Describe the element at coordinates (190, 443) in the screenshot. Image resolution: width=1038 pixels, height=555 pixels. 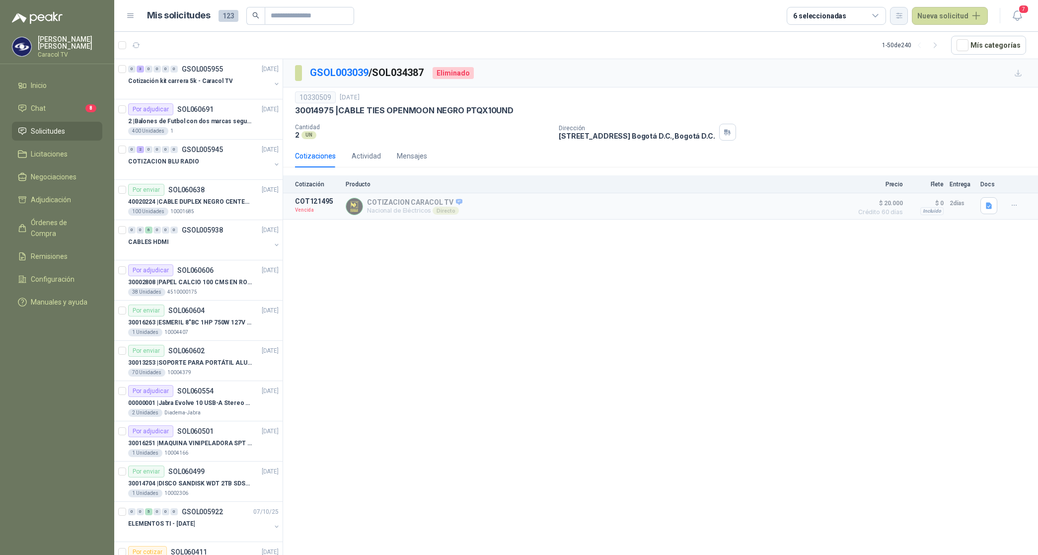
I see `p: 30016251 | MAQUINA VINIPELADORA SPT M 10 – 50` at that location.